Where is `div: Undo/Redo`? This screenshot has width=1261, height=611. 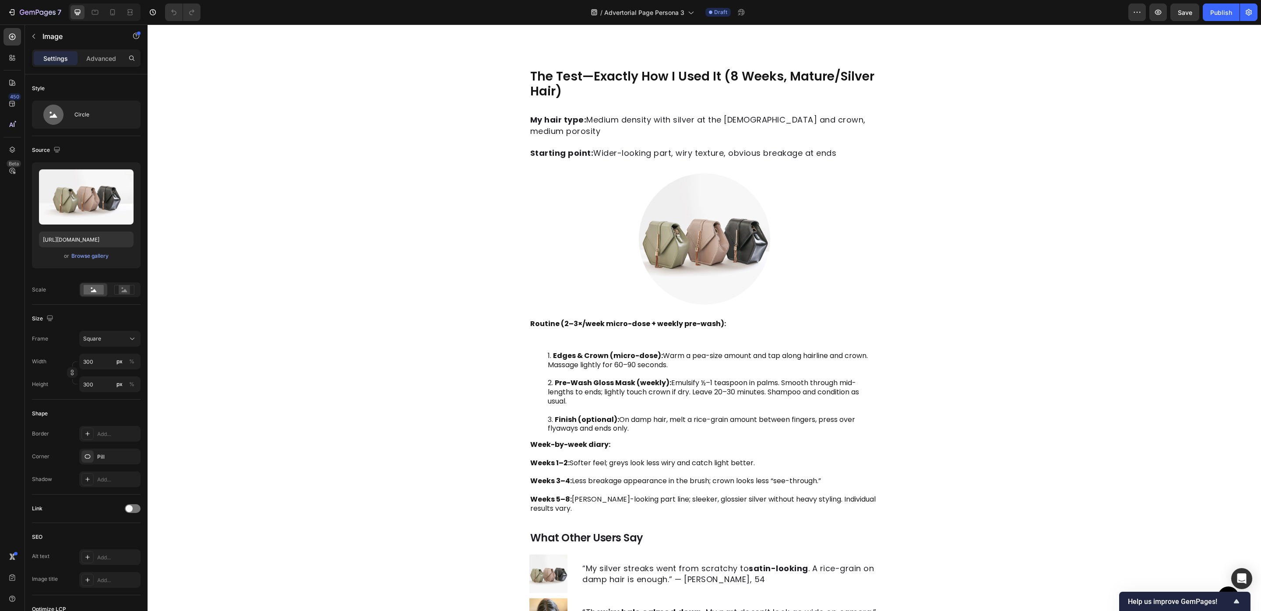
div: Undo/Redo is located at coordinates (183, 12).